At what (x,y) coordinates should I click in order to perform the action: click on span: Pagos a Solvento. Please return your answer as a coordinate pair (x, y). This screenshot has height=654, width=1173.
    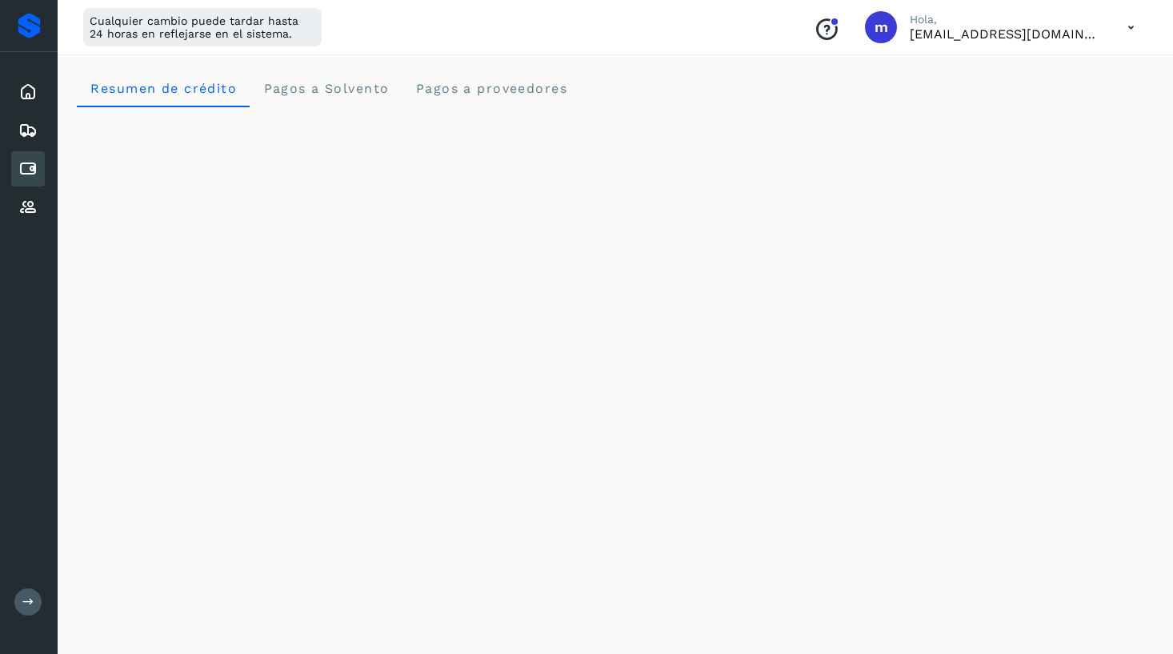
    Looking at the image, I should click on (326, 88).